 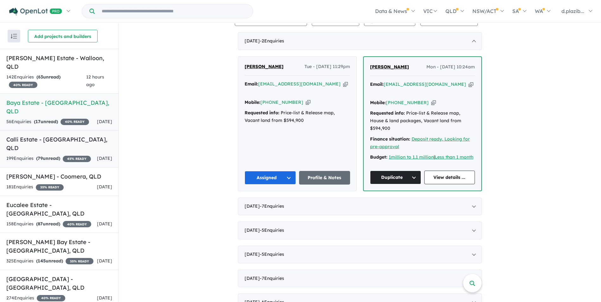 What do you see at coordinates (36, 298) in the screenshot?
I see `div: 274 Enquir ies` at bounding box center [36, 298].